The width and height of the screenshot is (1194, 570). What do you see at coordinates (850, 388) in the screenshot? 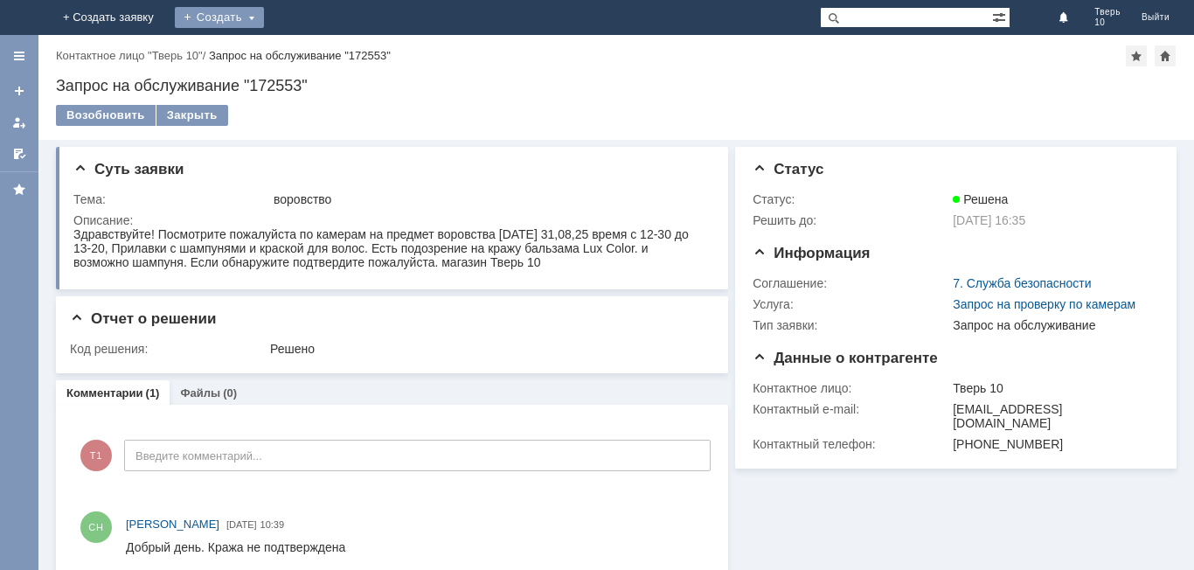
I see `div: Контактное лицо:` at bounding box center [850, 388].